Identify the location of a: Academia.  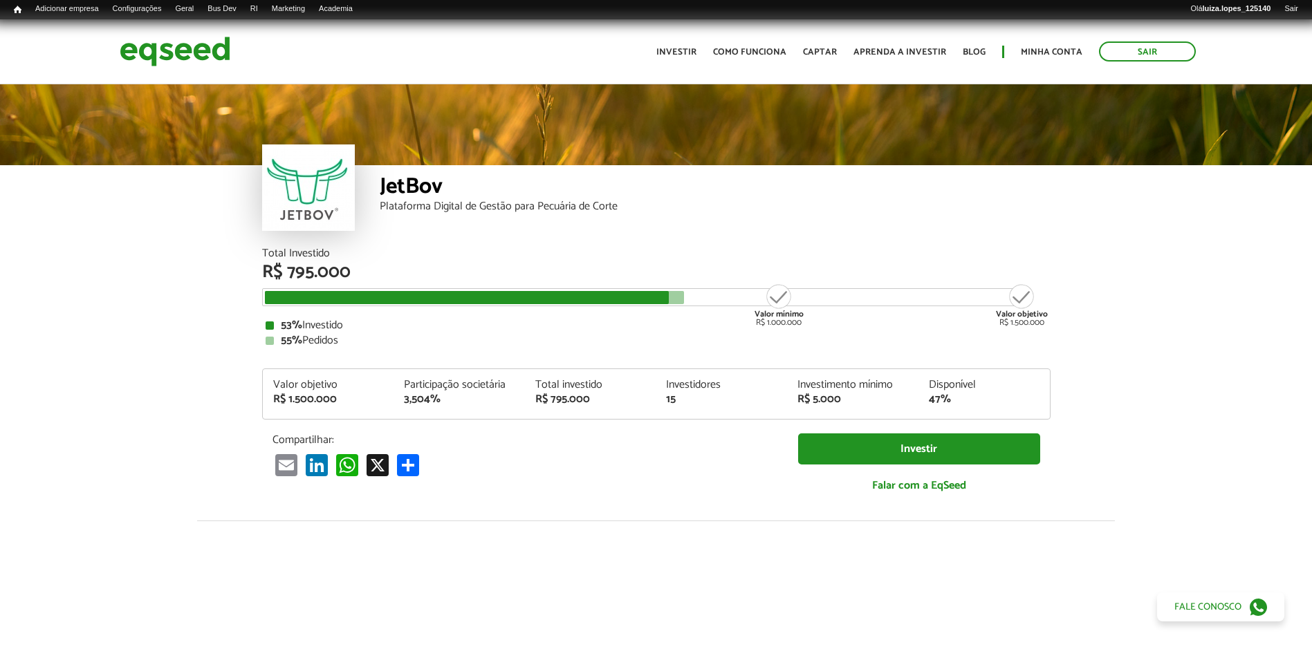
(335, 9).